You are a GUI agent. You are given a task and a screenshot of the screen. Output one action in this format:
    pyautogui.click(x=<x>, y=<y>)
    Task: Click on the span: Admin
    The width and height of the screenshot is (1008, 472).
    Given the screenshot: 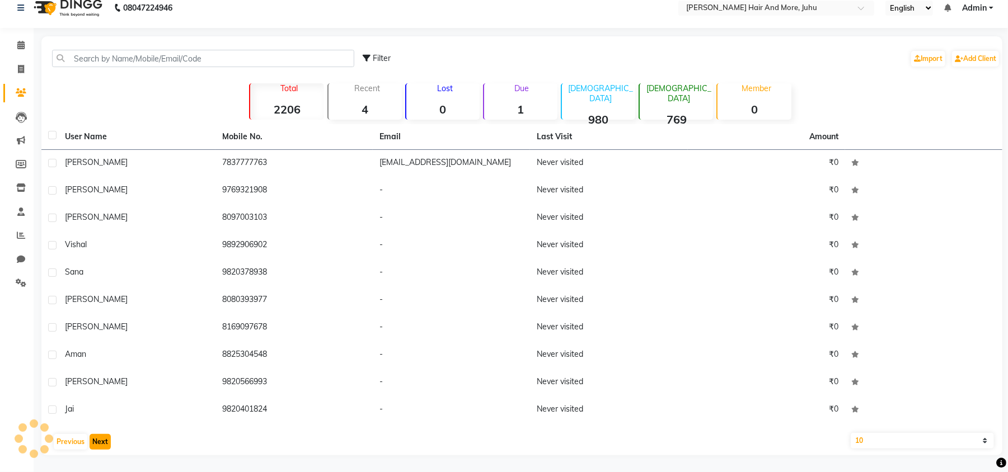 What is the action you would take?
    pyautogui.click(x=974, y=8)
    